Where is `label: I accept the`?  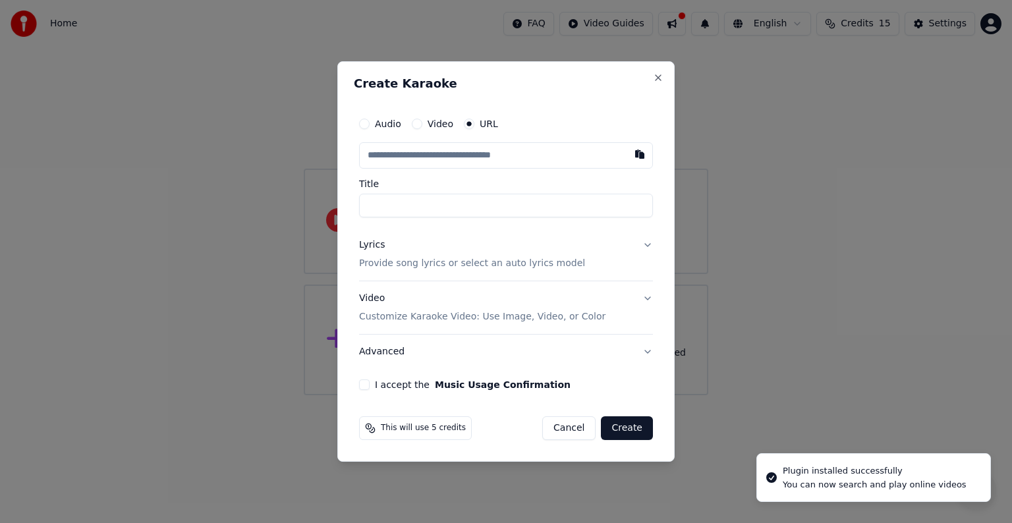
label: I accept the is located at coordinates (472, 385).